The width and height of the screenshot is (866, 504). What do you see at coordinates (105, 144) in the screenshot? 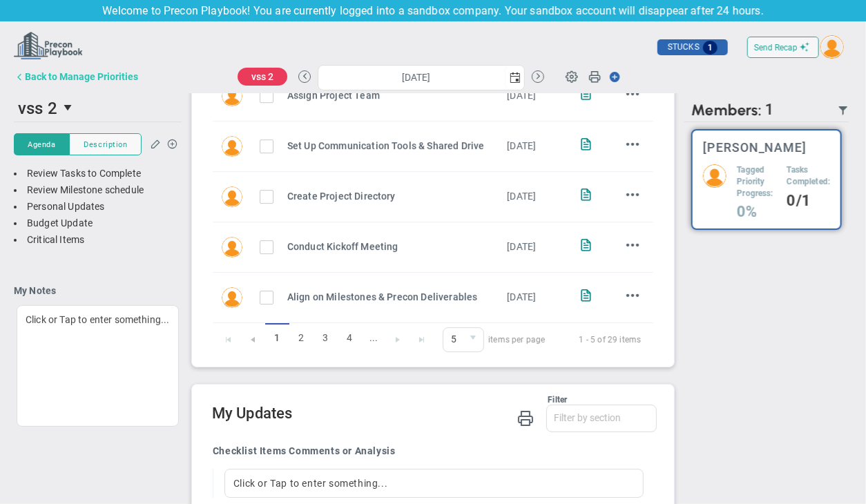
I see `span: Description` at bounding box center [105, 144].